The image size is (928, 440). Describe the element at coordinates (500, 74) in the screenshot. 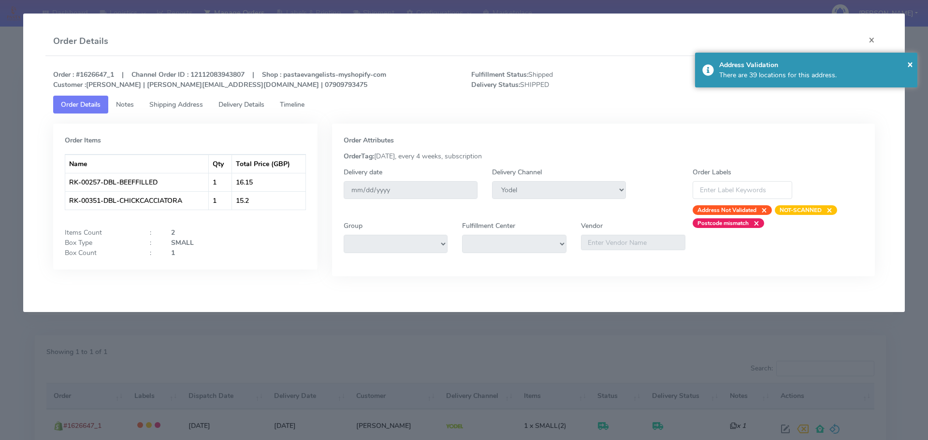

I see `strong: Fulfillment Status:` at that location.